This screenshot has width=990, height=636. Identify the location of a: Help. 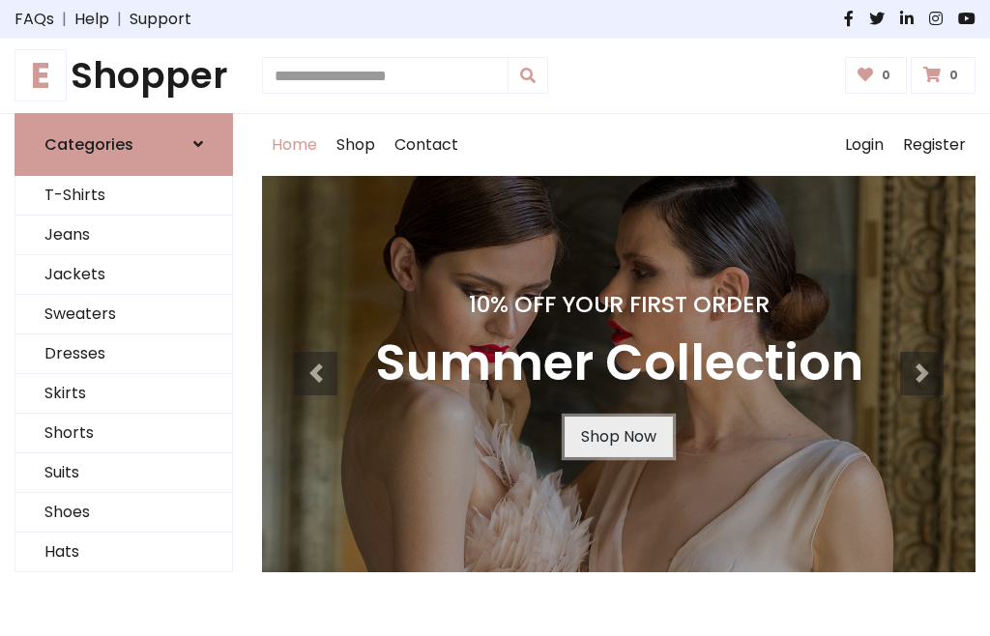
(92, 19).